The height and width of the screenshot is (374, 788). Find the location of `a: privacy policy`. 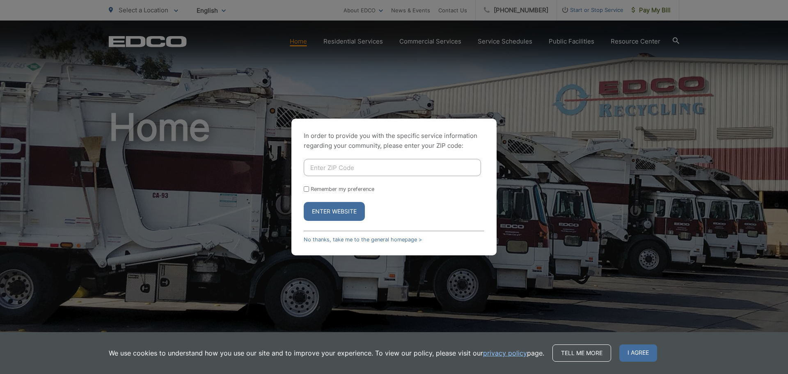

a: privacy policy is located at coordinates (505, 353).